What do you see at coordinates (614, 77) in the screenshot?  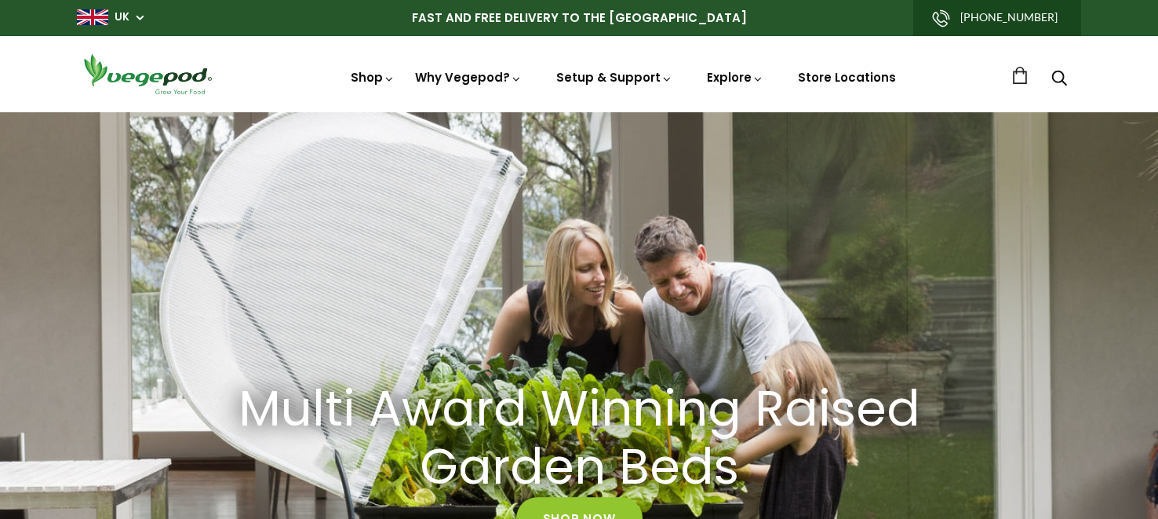 I see `a: Setup & Support` at bounding box center [614, 77].